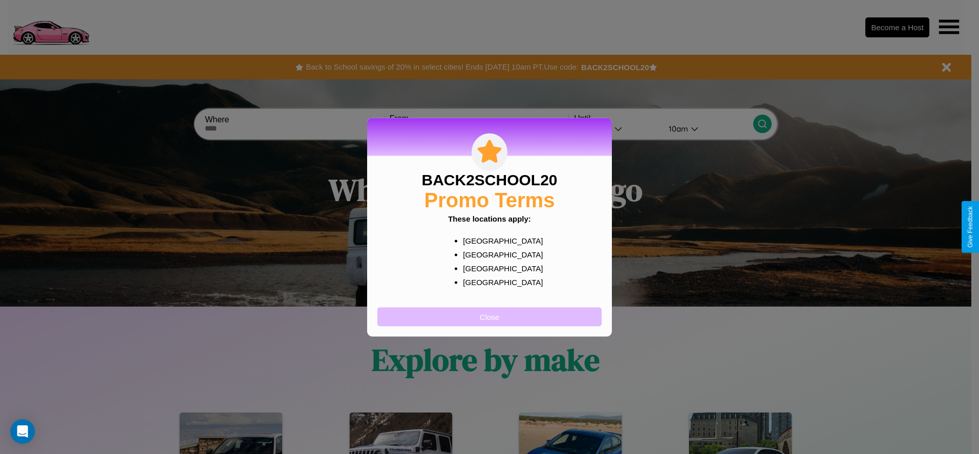  What do you see at coordinates (490, 218) in the screenshot?
I see `b: These locations apply:` at bounding box center [490, 218].